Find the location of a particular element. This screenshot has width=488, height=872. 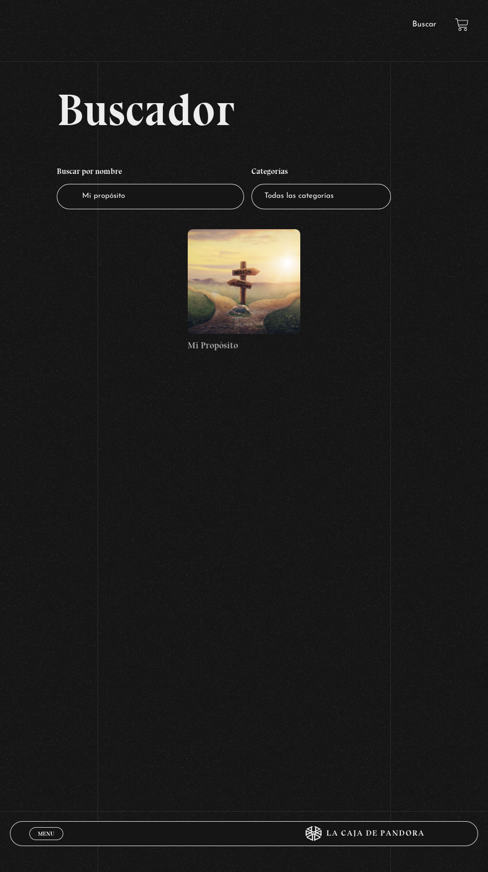

h4: Mi Propósito is located at coordinates (244, 345).